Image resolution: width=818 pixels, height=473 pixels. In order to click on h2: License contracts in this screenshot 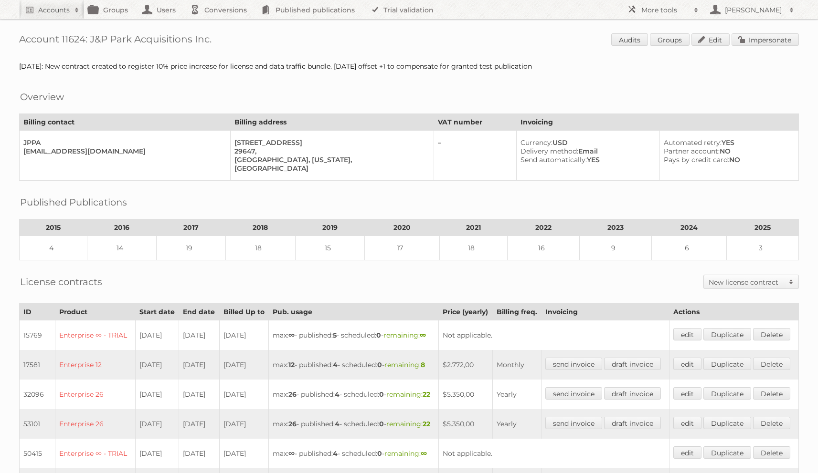, I will do `click(61, 282)`.